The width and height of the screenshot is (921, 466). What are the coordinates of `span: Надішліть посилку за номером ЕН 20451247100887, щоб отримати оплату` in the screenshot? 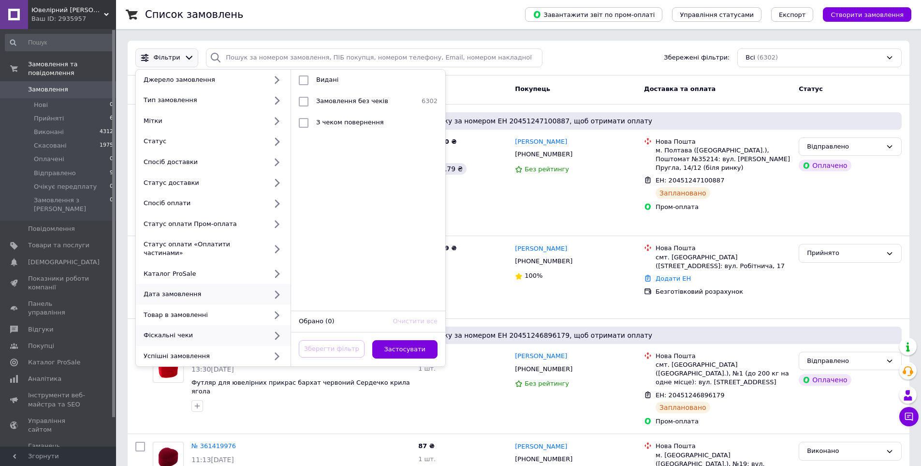 It's located at (518, 121).